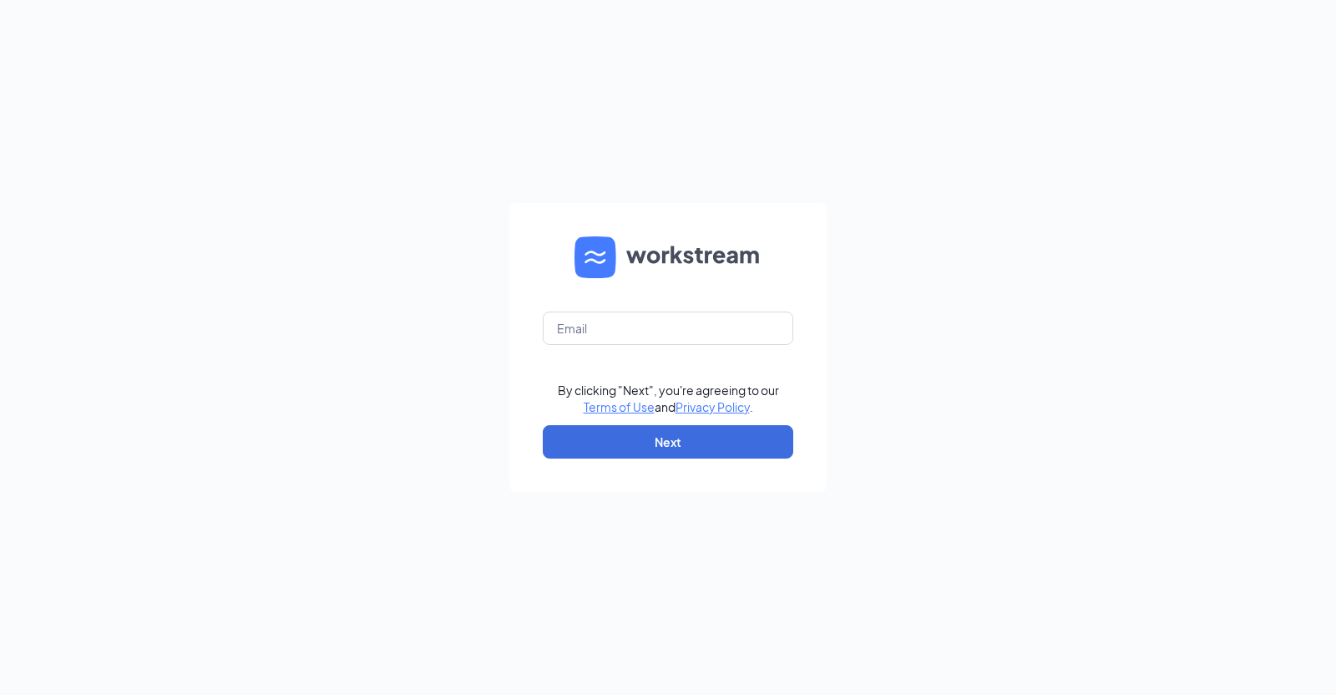 This screenshot has height=695, width=1336. What do you see at coordinates (668, 398) in the screenshot?
I see `div: By clicking "Next", you're agreeing to our and .` at bounding box center [668, 398].